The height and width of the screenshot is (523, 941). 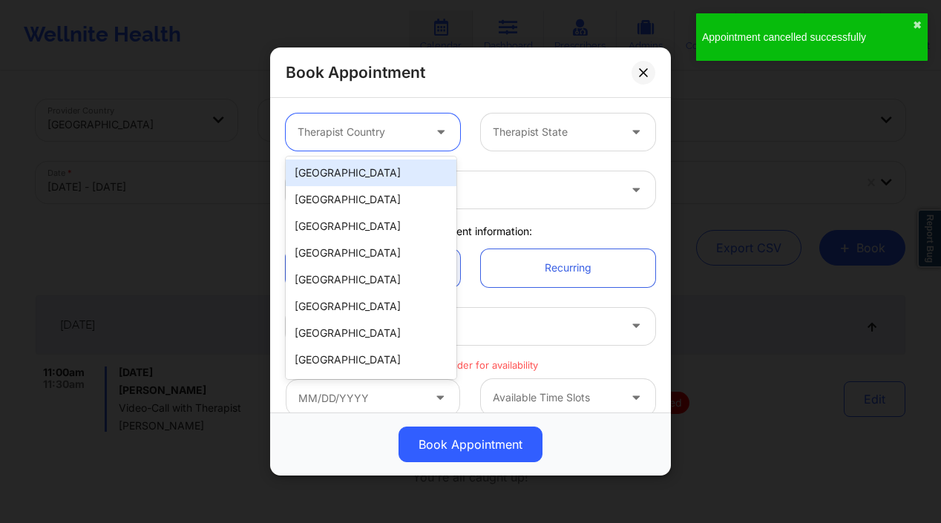 I want to click on input: MM/DD/YYYY, so click(x=372, y=398).